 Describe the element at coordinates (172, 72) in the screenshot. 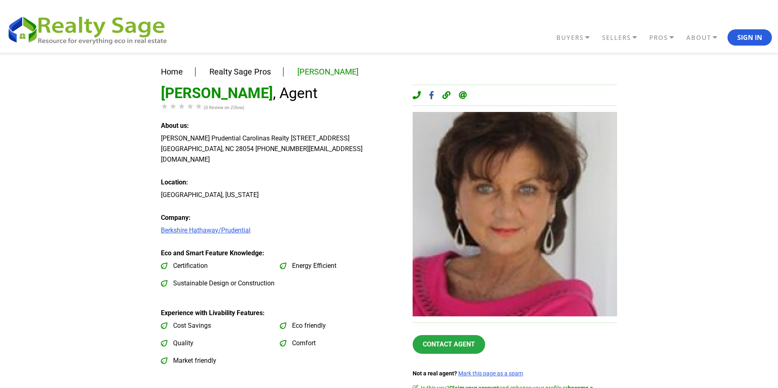

I see `a: Home` at that location.